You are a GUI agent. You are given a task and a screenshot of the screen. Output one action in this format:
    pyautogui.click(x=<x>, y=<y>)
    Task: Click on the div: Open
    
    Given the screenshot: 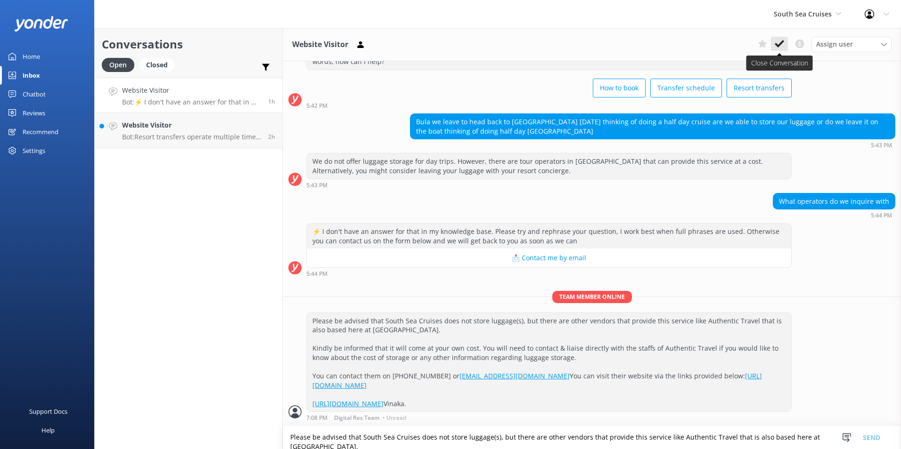 What is the action you would take?
    pyautogui.click(x=118, y=65)
    